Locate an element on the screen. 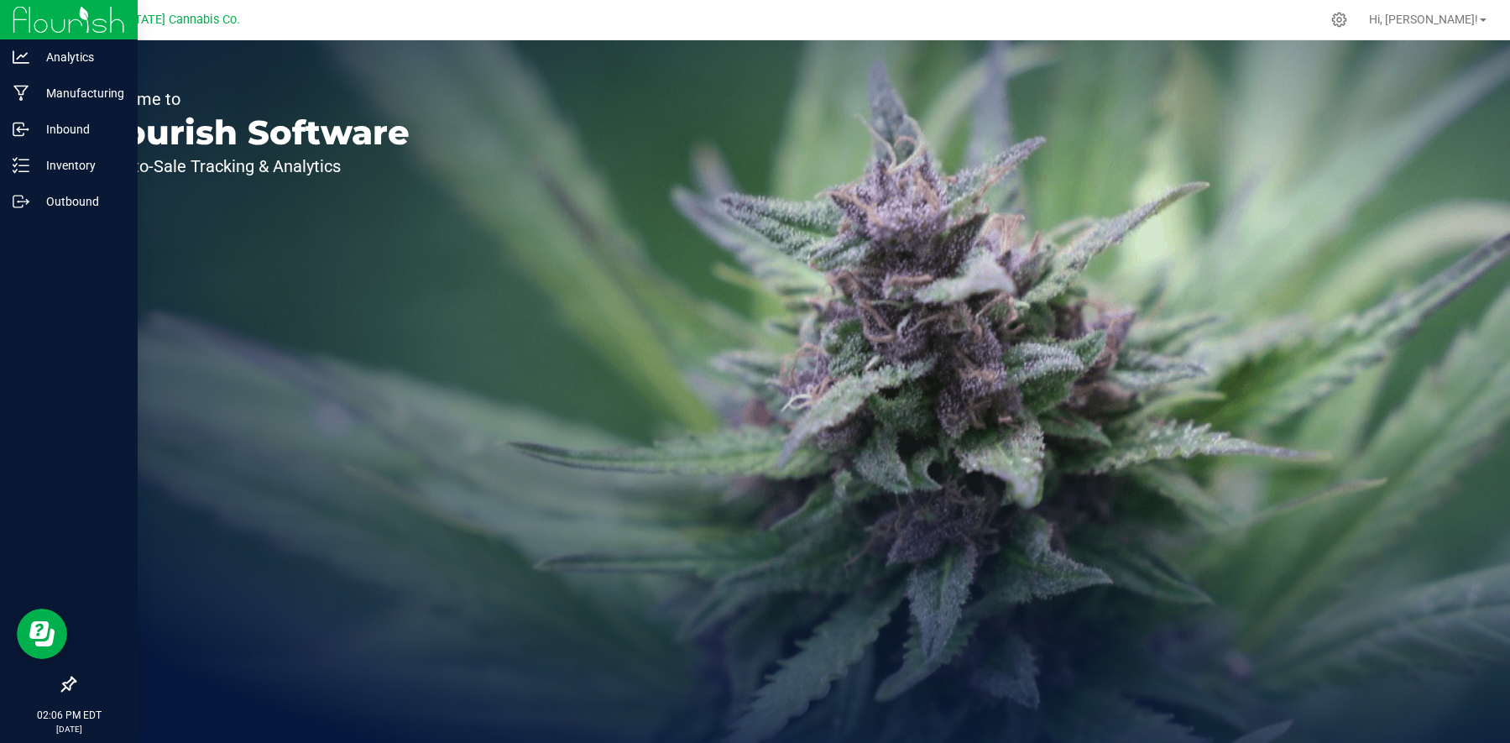 This screenshot has width=1510, height=743. p: Flourish Software is located at coordinates (250, 133).